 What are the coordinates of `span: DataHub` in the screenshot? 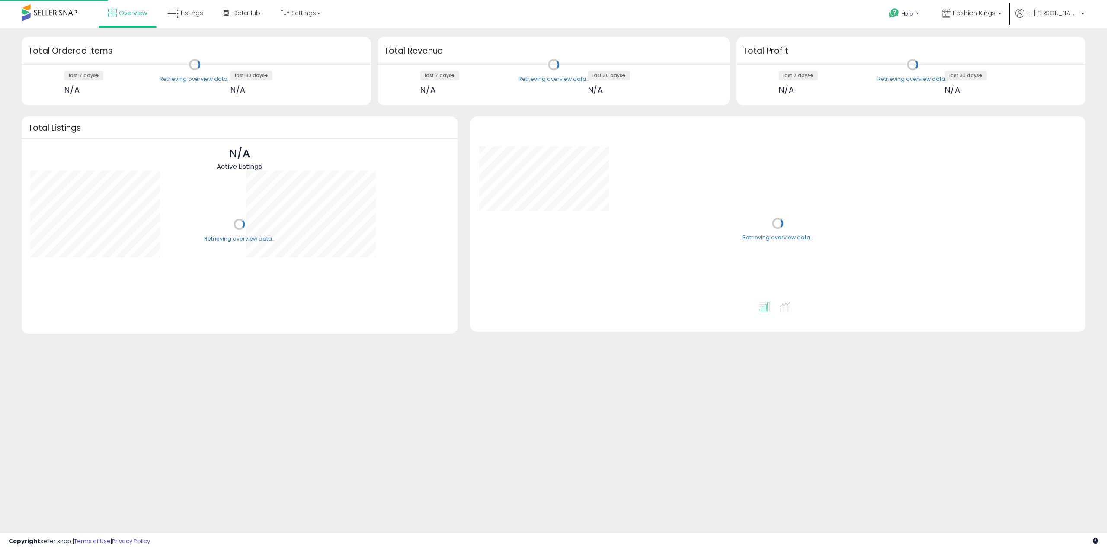 It's located at (247, 13).